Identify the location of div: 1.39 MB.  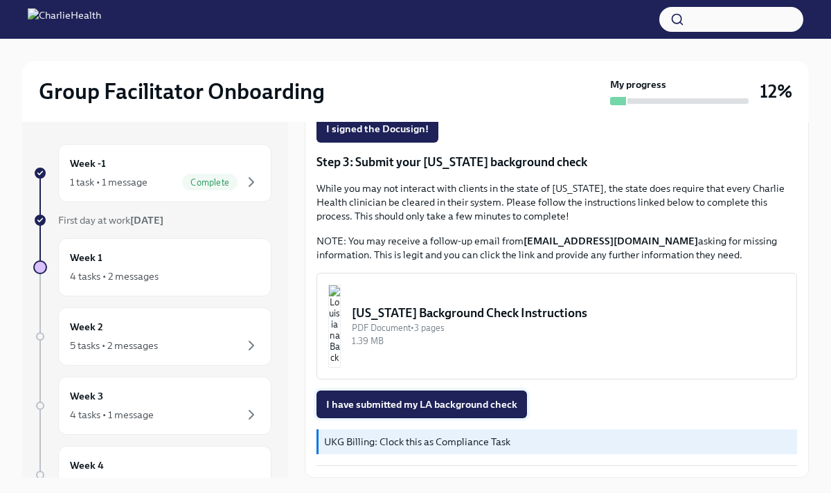
(569, 341).